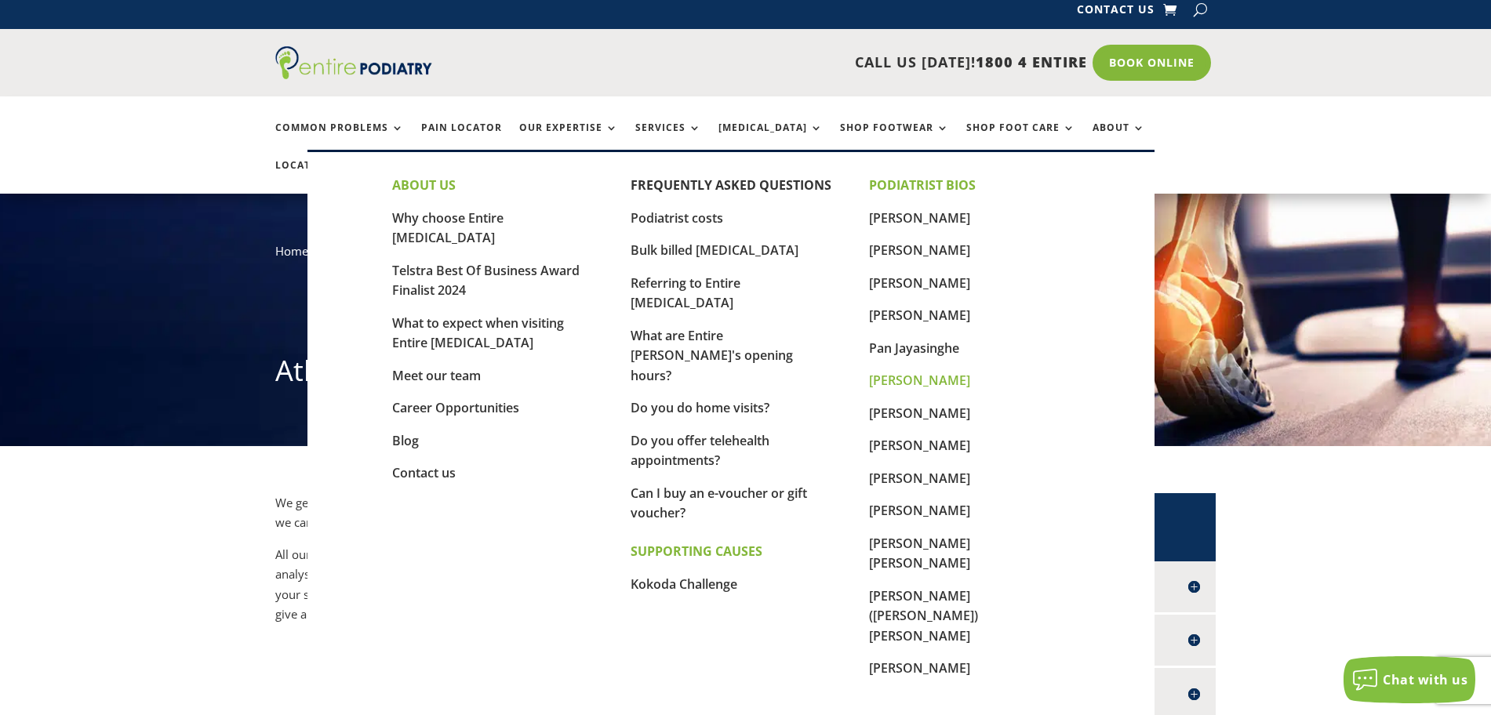 This screenshot has height=715, width=1491. What do you see at coordinates (922, 185) in the screenshot?
I see `strong: PODIATRIST BIOS` at bounding box center [922, 185].